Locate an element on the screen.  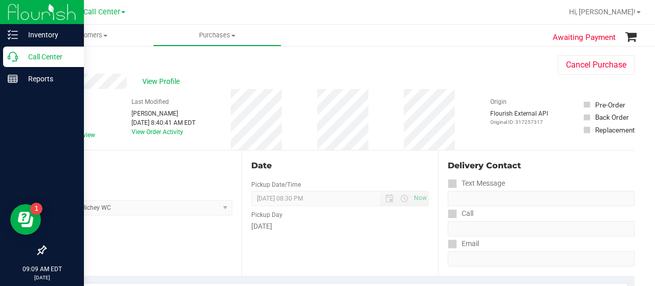
div: Delivery Contact is located at coordinates (541, 166).